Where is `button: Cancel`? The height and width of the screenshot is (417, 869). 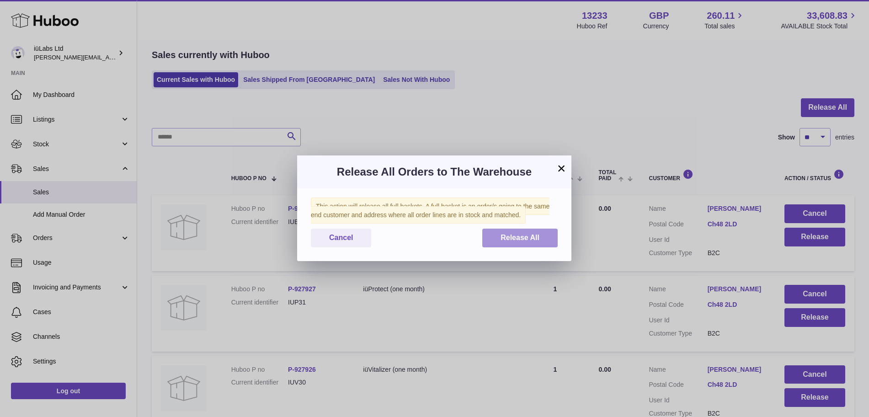
button: Cancel is located at coordinates (341, 238).